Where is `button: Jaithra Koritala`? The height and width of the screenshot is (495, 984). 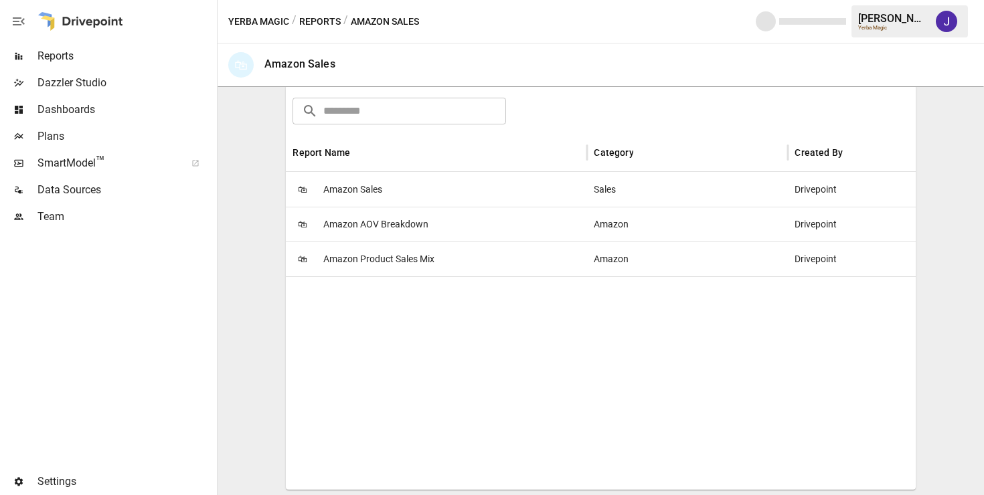 button: Jaithra Koritala is located at coordinates (947, 21).